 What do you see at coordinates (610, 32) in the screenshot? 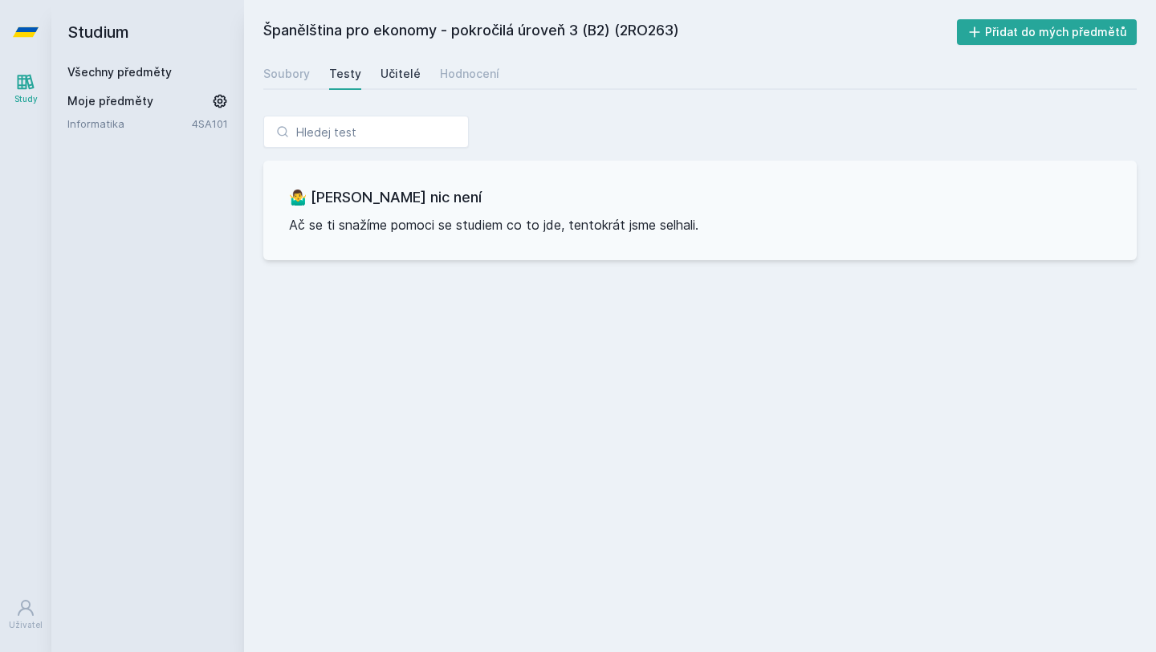
I see `h2: Španělština pro ekonomy - pokročilá úroveň 3 (B2) (2RO263)` at bounding box center [610, 32].